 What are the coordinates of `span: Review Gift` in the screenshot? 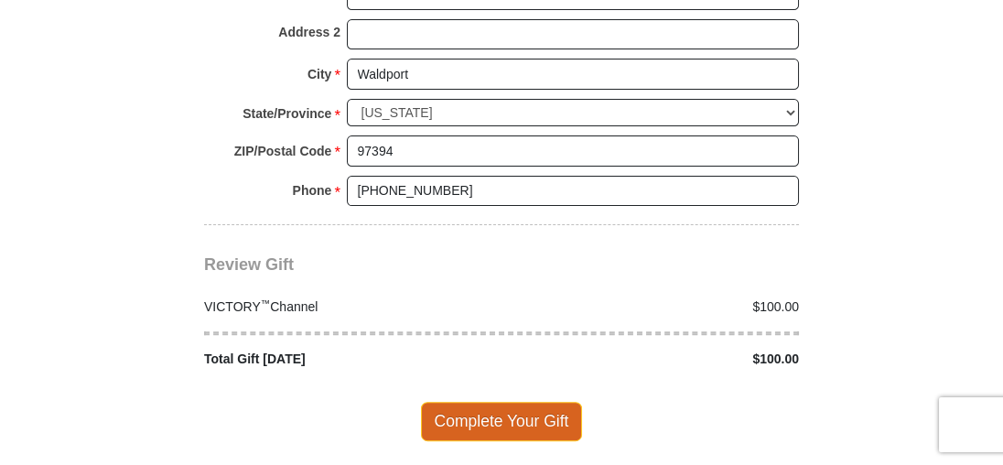 It's located at (249, 265).